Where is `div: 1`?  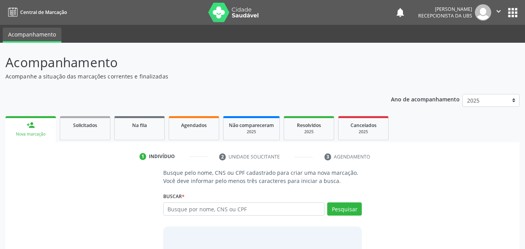 div: 1 is located at coordinates (143, 157).